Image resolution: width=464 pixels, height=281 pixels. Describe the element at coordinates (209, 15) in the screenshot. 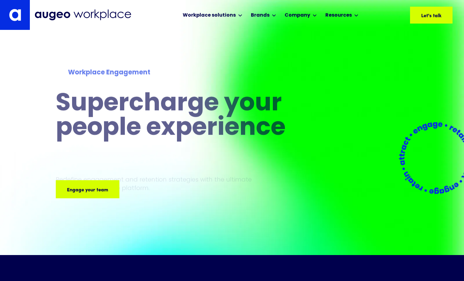

I see `div: Workplace solutions` at that location.